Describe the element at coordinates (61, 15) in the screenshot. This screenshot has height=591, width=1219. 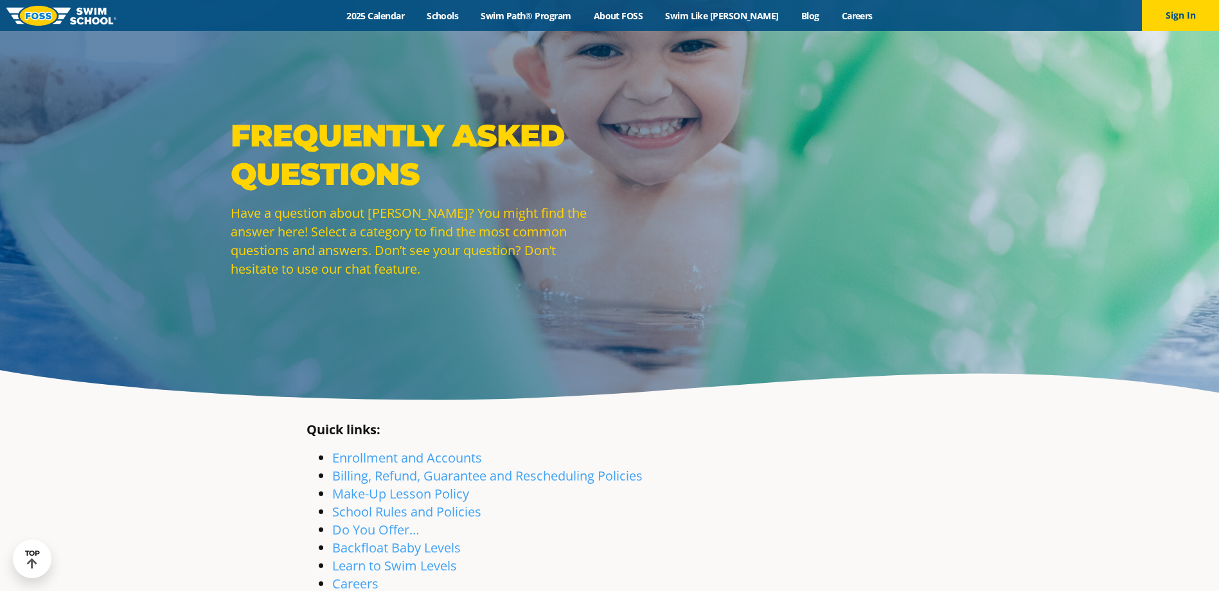
I see `img: FOSS Swim School Logo` at that location.